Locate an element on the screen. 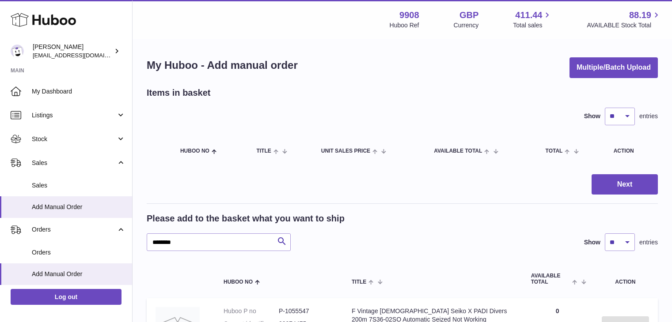  span: Listings is located at coordinates (74, 115).